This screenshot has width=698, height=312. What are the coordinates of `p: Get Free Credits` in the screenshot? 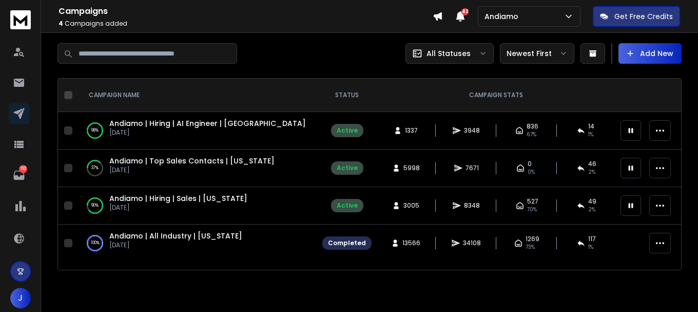 It's located at (644, 16).